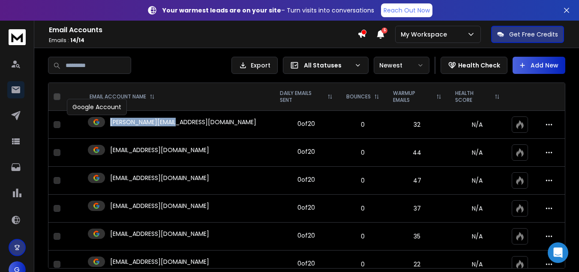 This screenshot has height=272, width=579. I want to click on p: DAILY EMAILS SENT, so click(302, 97).